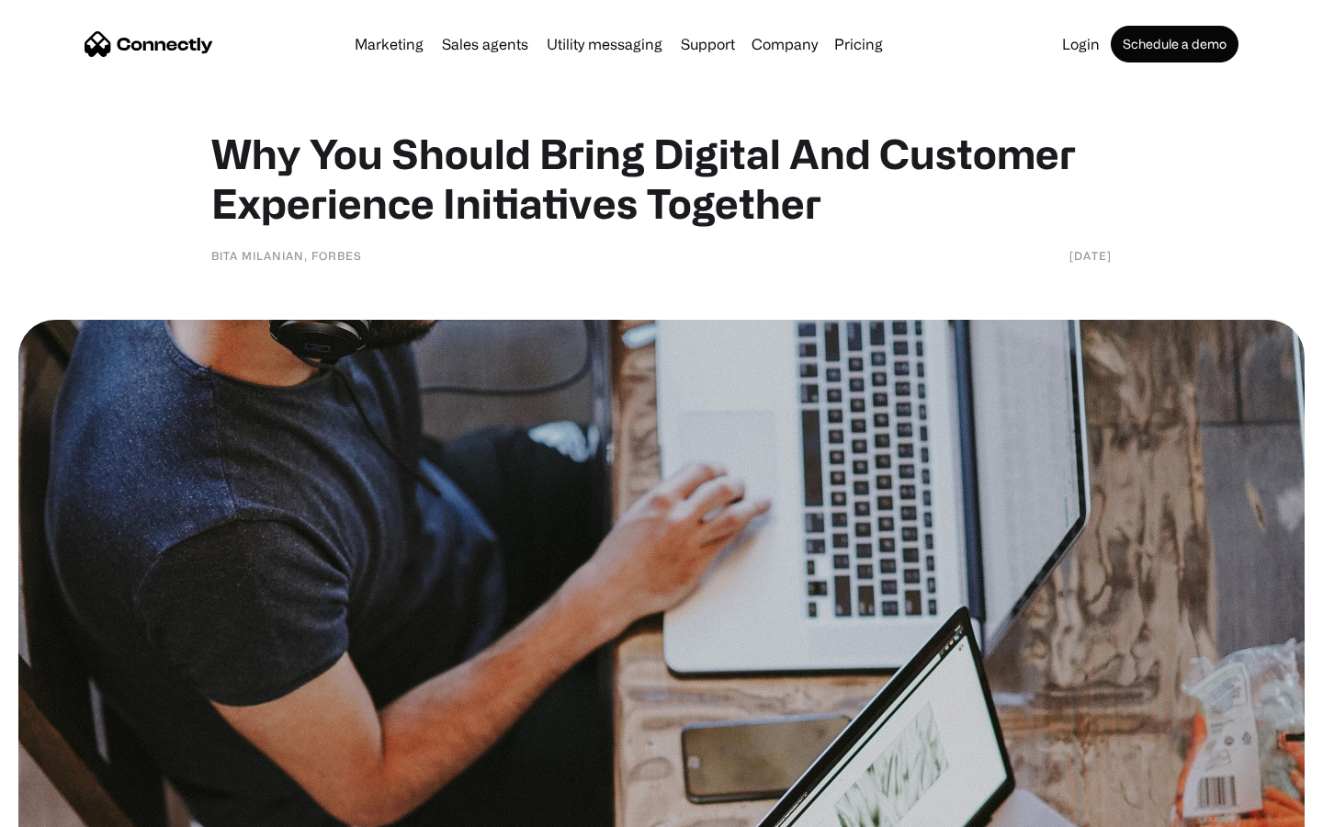  What do you see at coordinates (708, 44) in the screenshot?
I see `a: Support` at bounding box center [708, 44].